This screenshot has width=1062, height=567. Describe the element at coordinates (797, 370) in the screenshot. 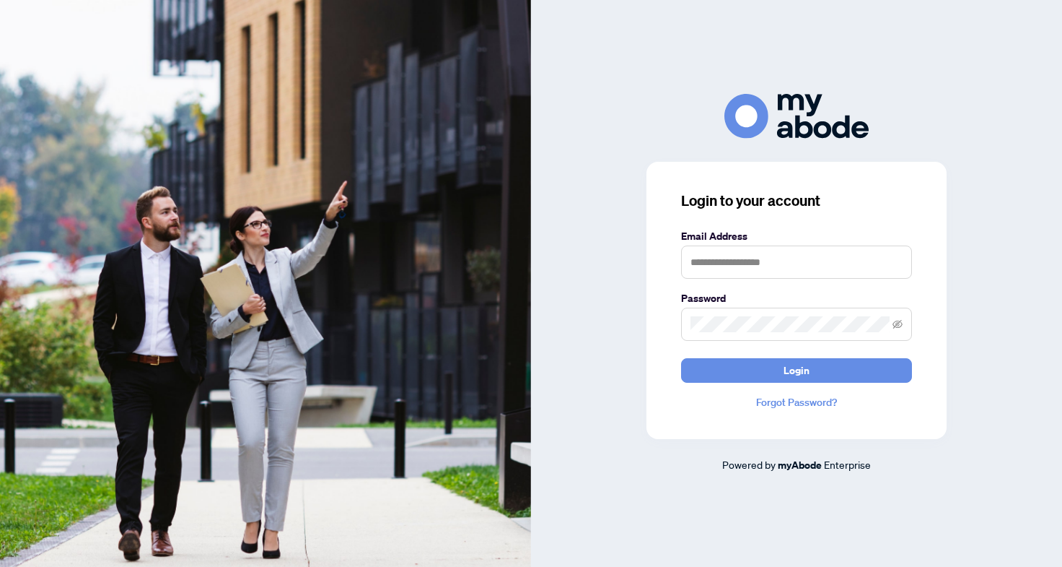

I see `button: Login` at that location.